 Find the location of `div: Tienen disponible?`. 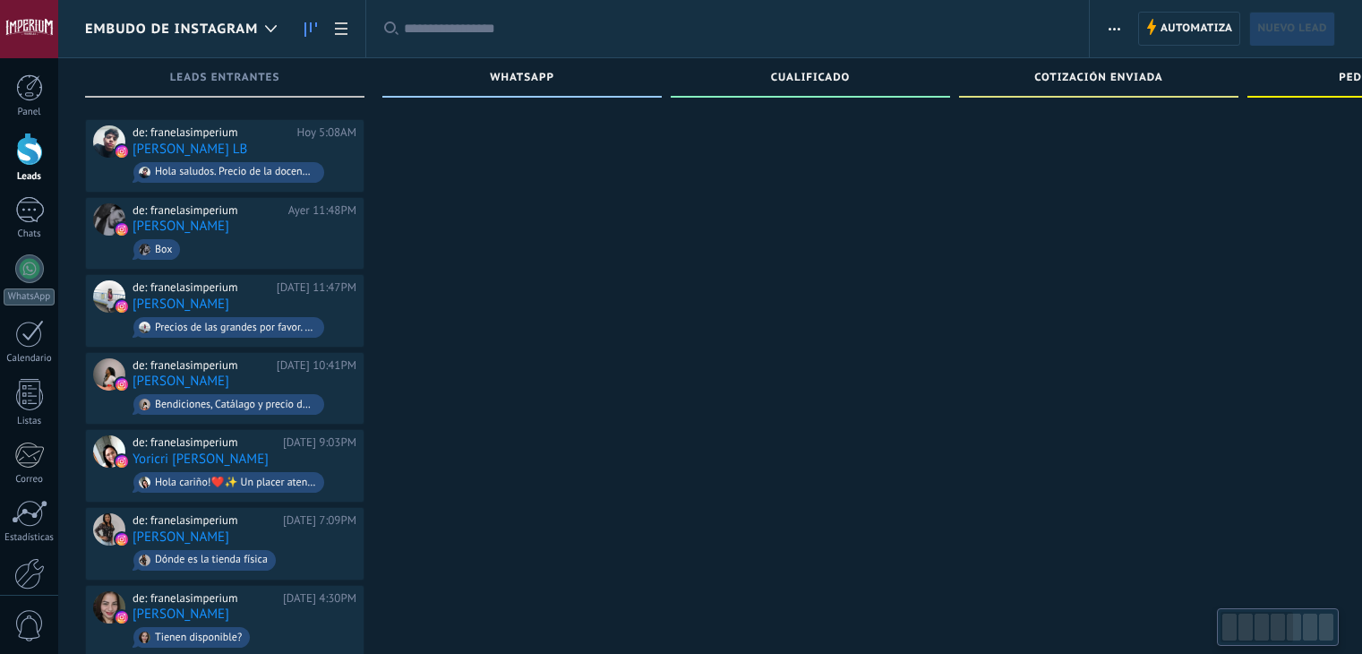

div: Tienen disponible? is located at coordinates (198, 638).